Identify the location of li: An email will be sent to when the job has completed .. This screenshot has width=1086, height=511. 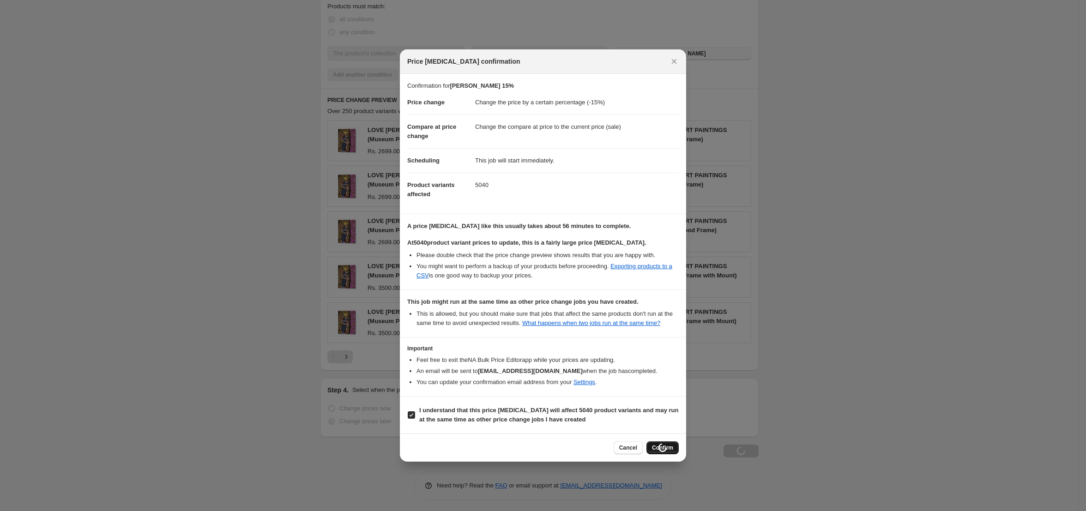
(548, 371).